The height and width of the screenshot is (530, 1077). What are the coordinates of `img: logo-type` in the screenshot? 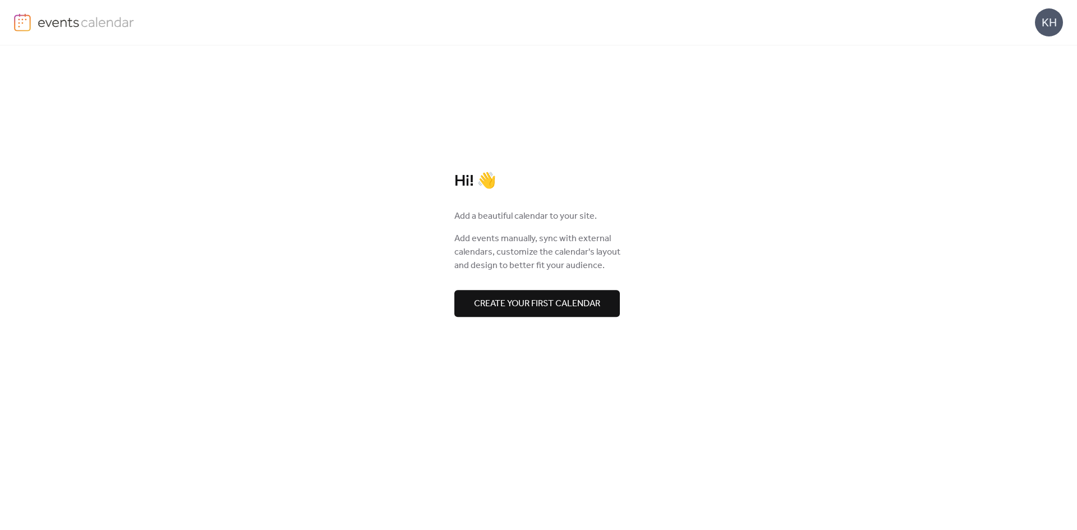 It's located at (86, 22).